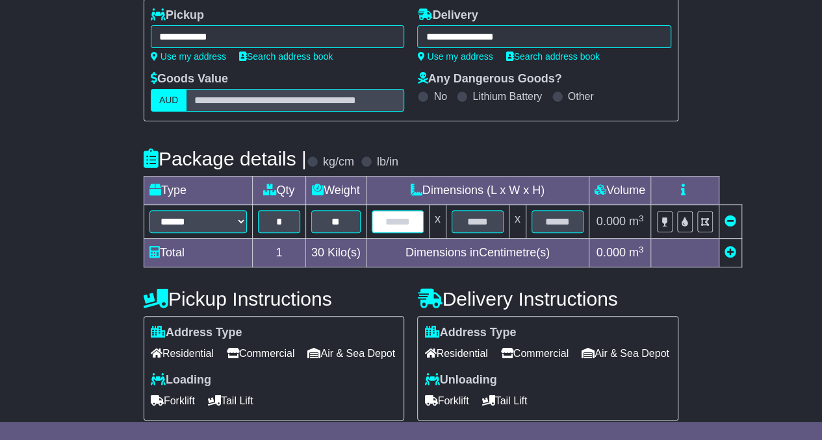 Image resolution: width=822 pixels, height=440 pixels. I want to click on label: Pickup, so click(177, 16).